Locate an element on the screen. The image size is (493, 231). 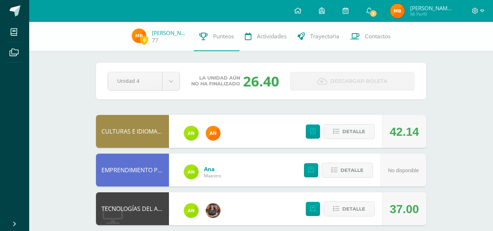
span: No disponible is located at coordinates (403, 170).